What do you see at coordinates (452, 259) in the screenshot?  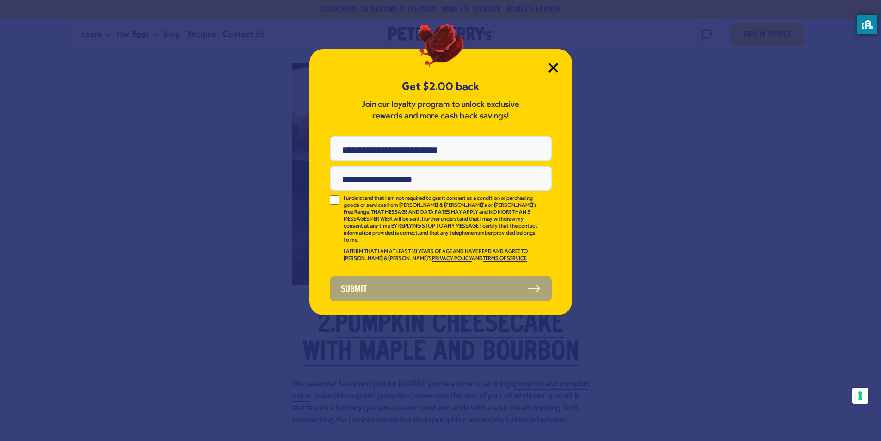 I see `a: PRIVACY POLICY` at bounding box center [452, 259].